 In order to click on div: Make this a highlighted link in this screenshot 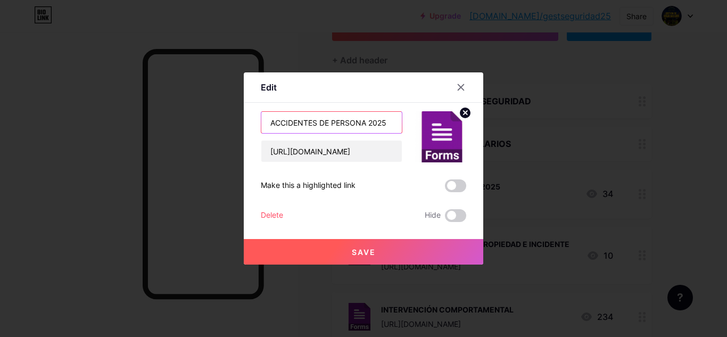, I will do `click(308, 186)`.